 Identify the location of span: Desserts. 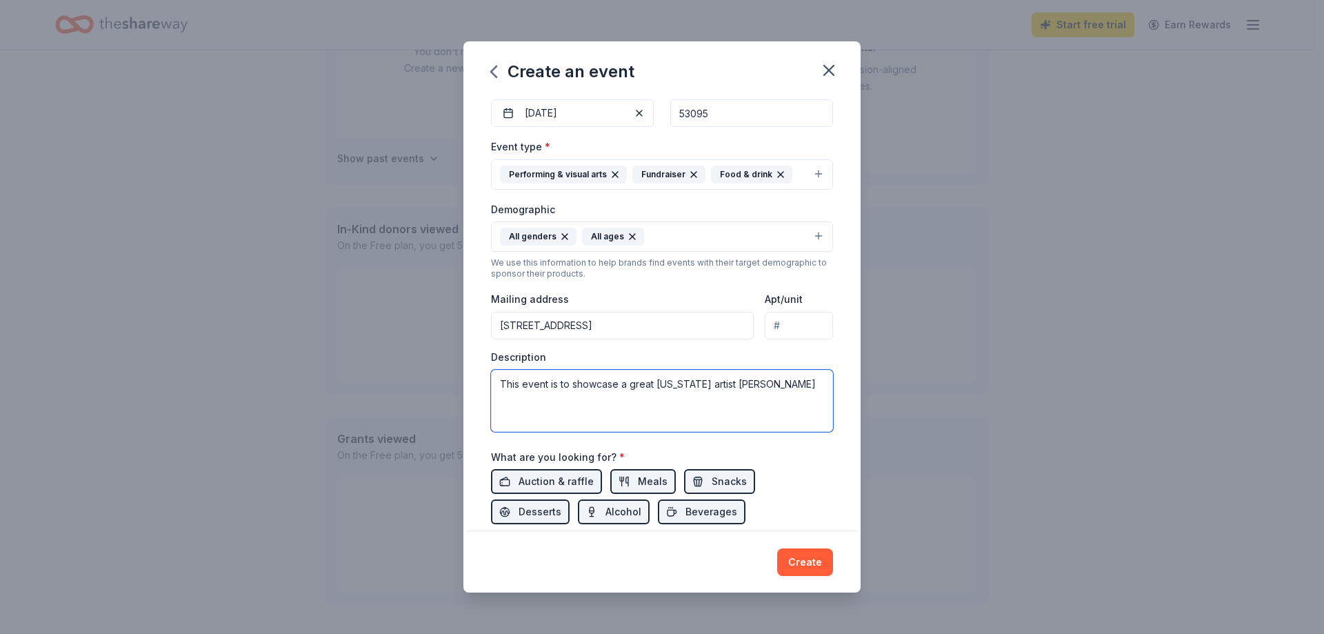
(540, 512).